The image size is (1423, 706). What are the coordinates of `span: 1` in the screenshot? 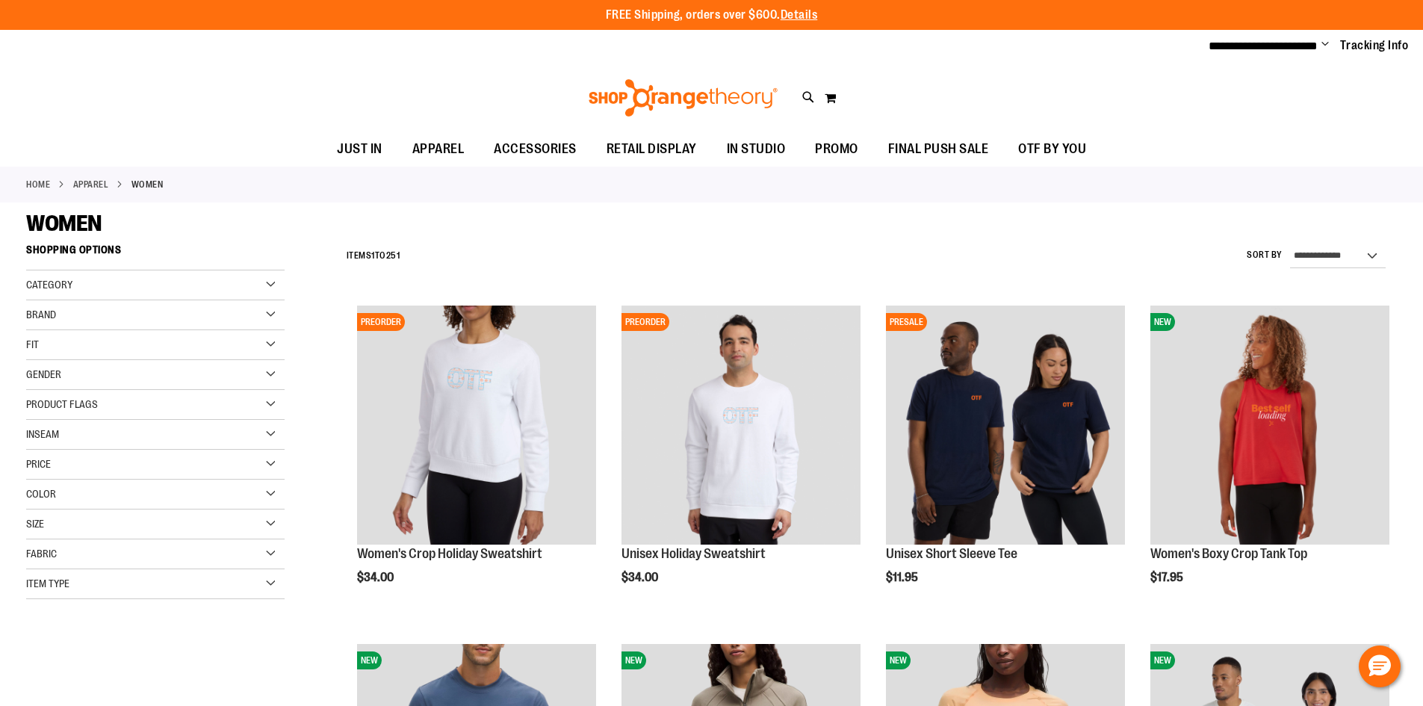 It's located at (373, 255).